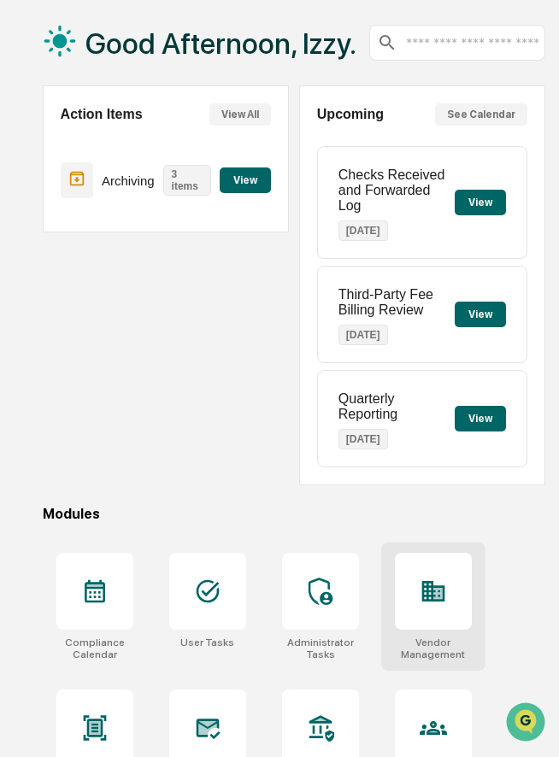 Image resolution: width=559 pixels, height=757 pixels. What do you see at coordinates (240, 115) in the screenshot?
I see `button: View All` at bounding box center [240, 115].